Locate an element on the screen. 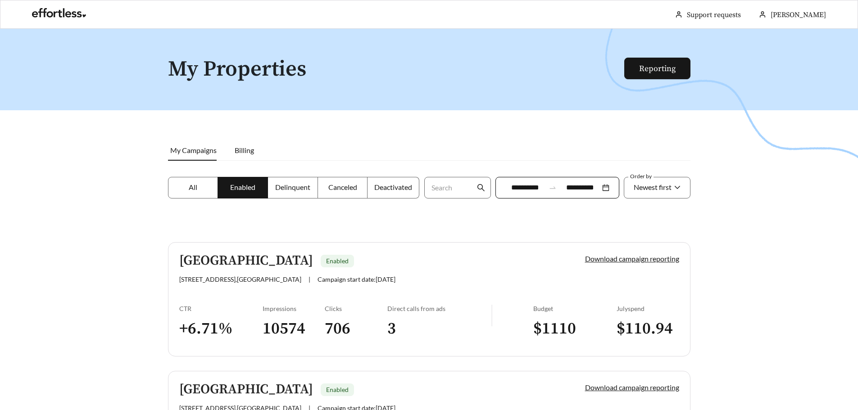 The width and height of the screenshot is (858, 410). h3: 706 is located at coordinates (356, 329).